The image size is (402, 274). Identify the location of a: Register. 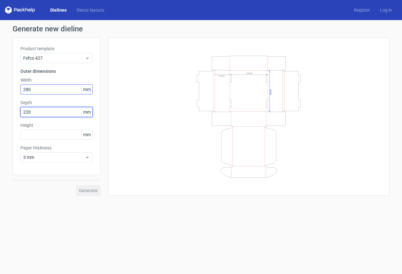
(361, 10).